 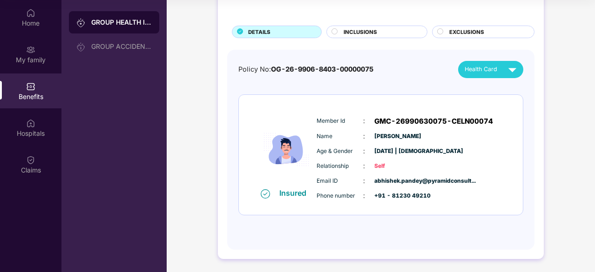 I want to click on img: svg+xml;base64,PHN2ZyBpZD0iSG9tZSIgeG1sbnM9Imh0dHA6Ly93d3cudzMub3JnLzIwMDAvc3ZnIiB3aWR0aD0iMjAiIG..., so click(x=31, y=13).